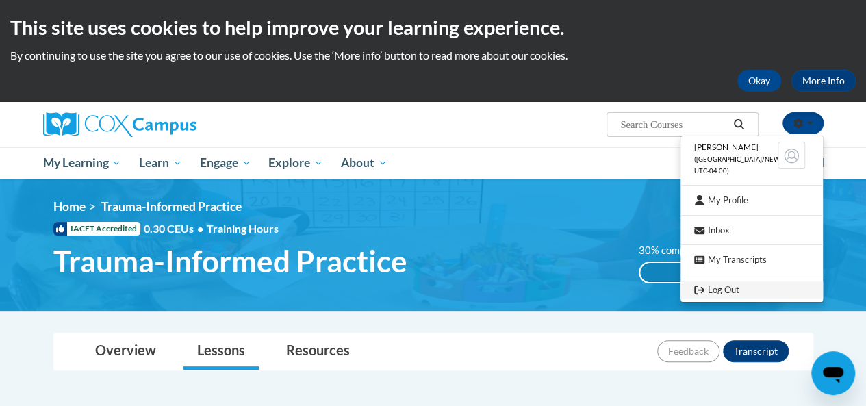 The width and height of the screenshot is (866, 406). I want to click on a: Learn, so click(160, 163).